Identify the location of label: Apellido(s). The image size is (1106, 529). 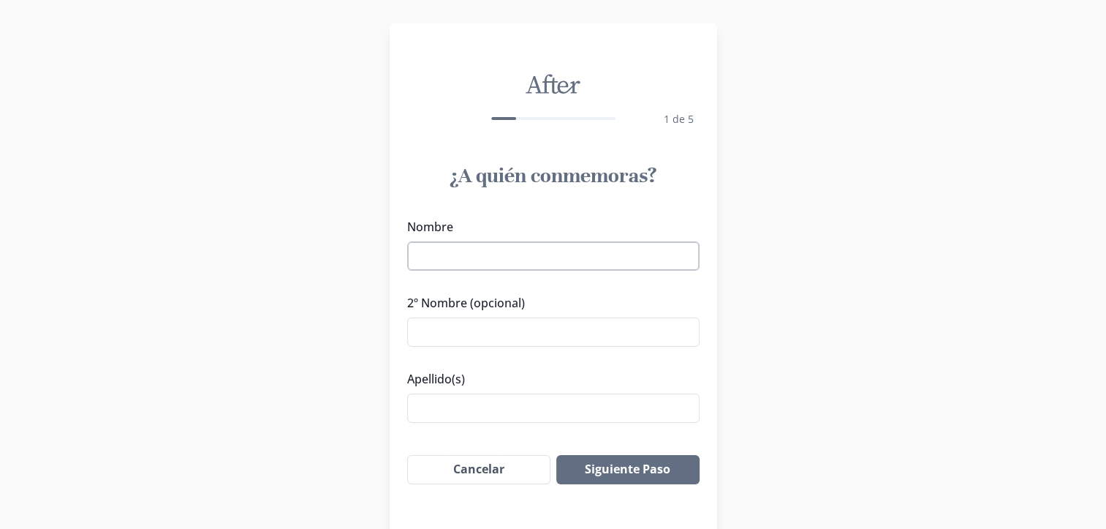
(549, 379).